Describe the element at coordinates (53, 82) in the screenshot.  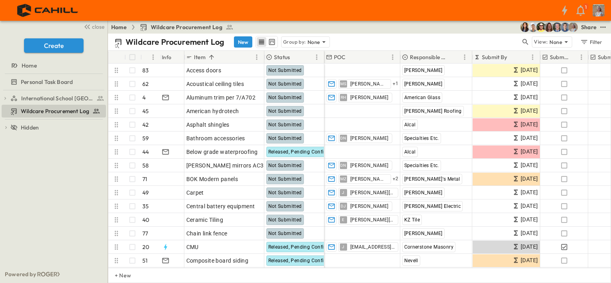
I see `a: Personal Task Board` at that location.